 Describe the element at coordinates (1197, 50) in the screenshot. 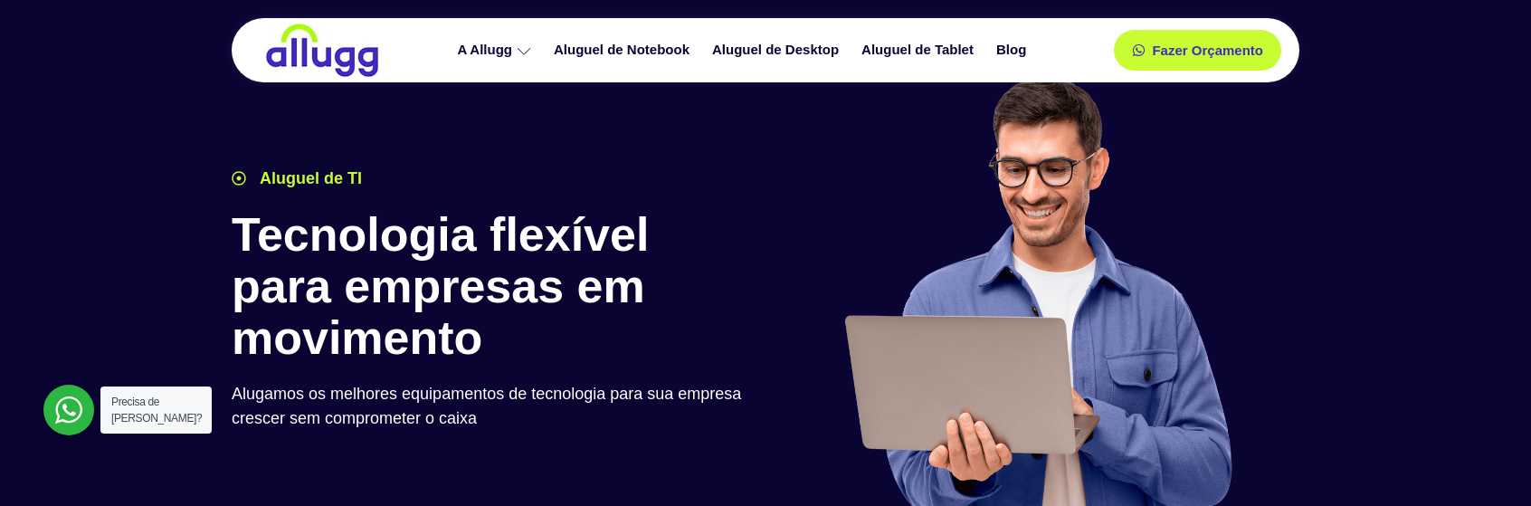

I see `a: Fazer Orçamento` at that location.